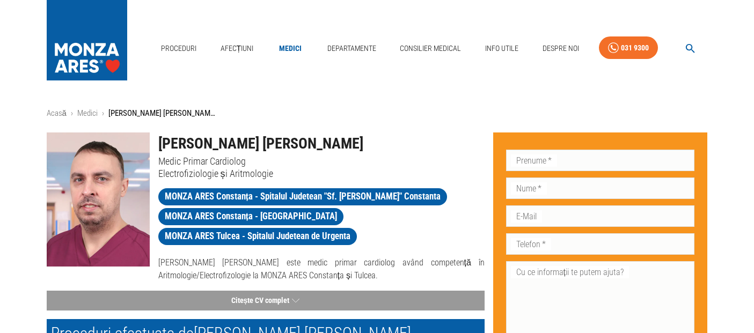 This screenshot has height=333, width=754. Describe the element at coordinates (322, 173) in the screenshot. I see `p: Electrofiziologie și Aritmologie` at that location.